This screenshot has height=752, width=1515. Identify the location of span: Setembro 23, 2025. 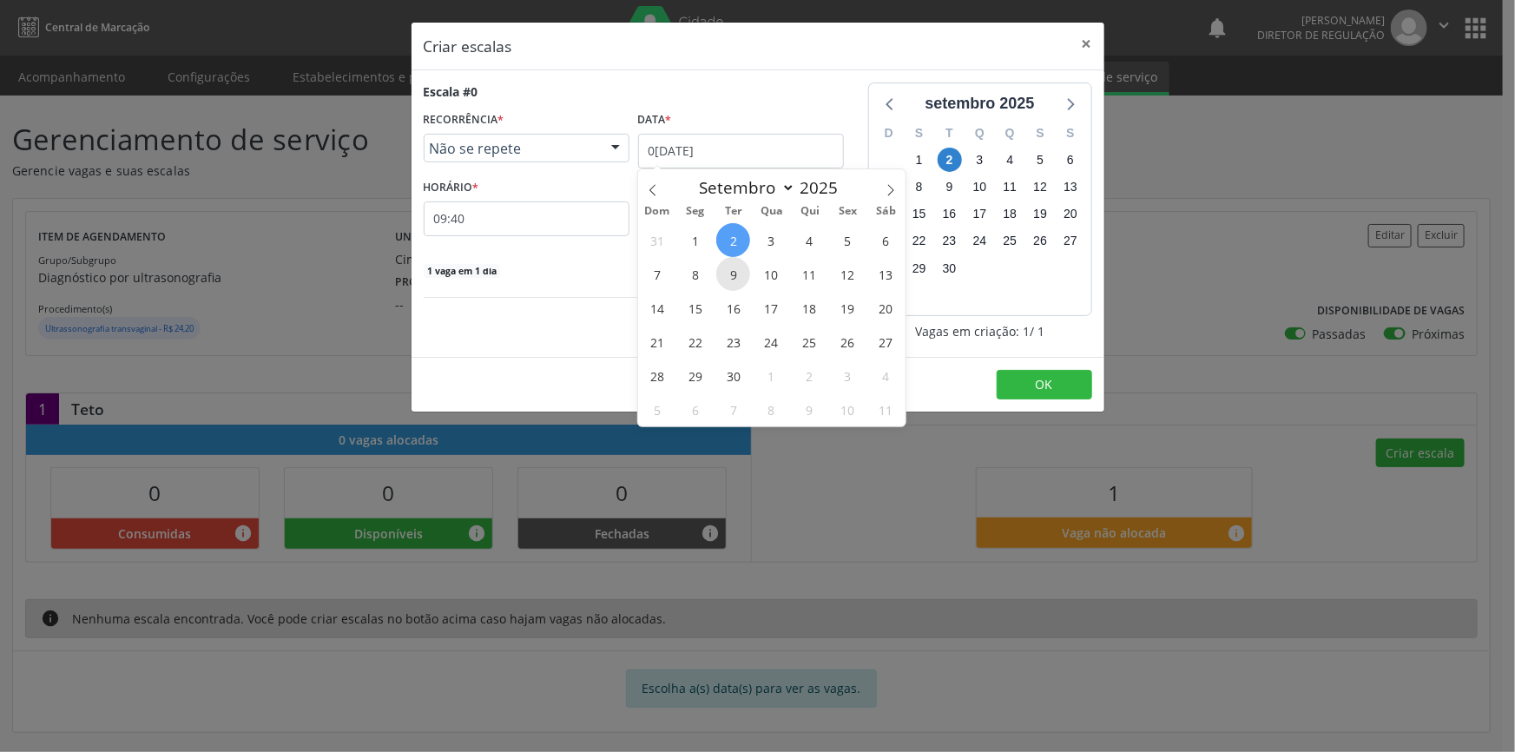
(733, 341).